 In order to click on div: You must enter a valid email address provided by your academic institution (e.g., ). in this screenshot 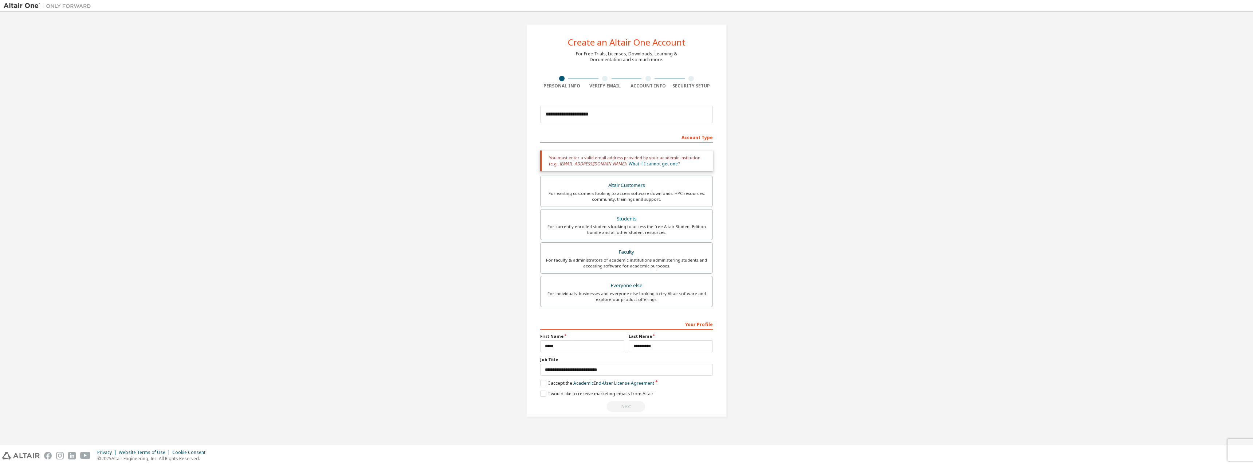, I will do `click(626, 161)`.